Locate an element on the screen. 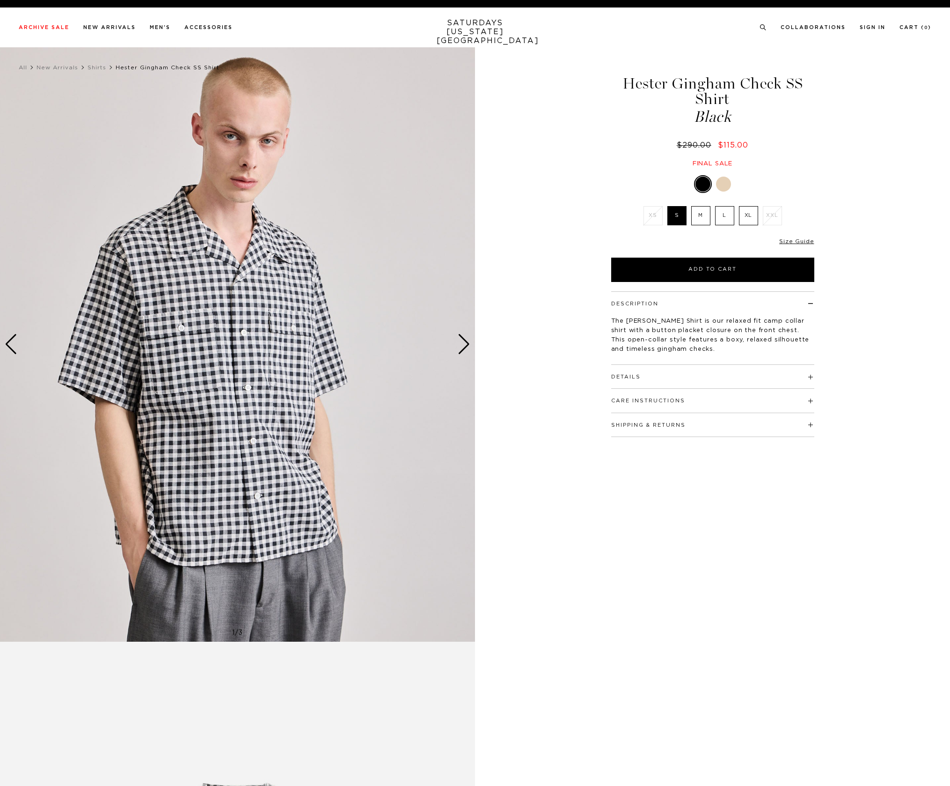 This screenshot has width=950, height=786. label: L is located at coordinates (725, 215).